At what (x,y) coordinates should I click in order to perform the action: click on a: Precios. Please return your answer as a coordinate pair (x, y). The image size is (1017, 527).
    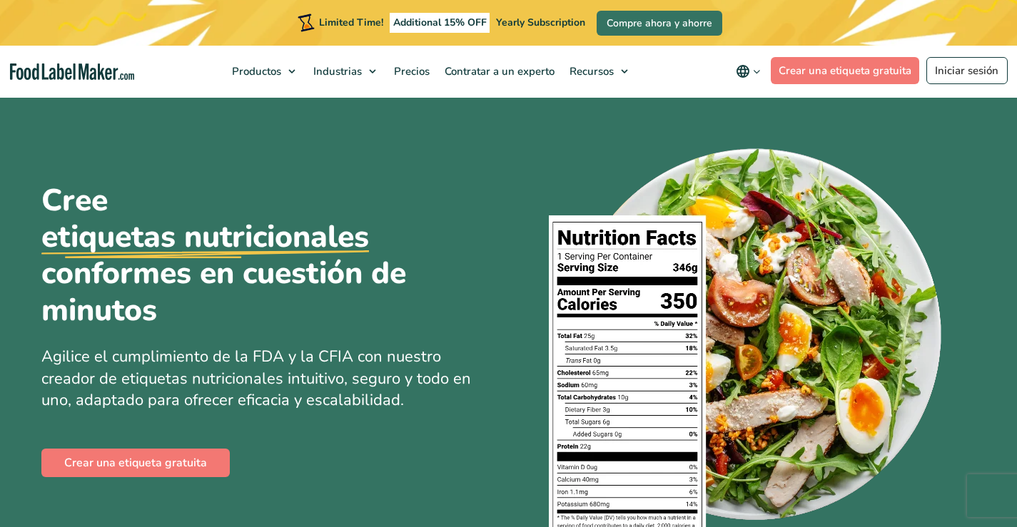
    Looking at the image, I should click on (410, 71).